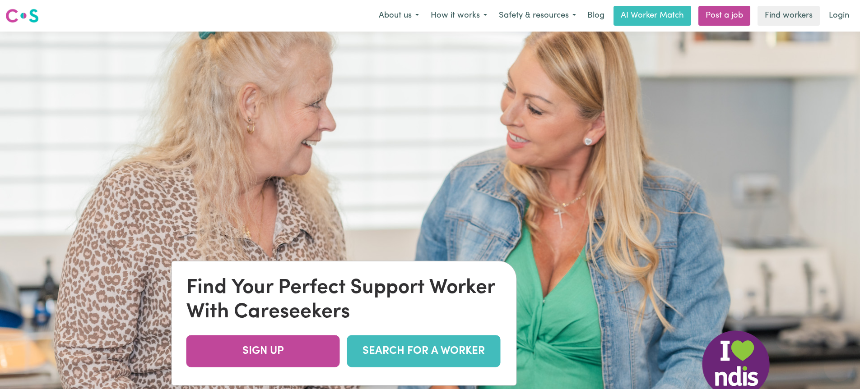 The height and width of the screenshot is (389, 860). I want to click on button: How it works, so click(458, 16).